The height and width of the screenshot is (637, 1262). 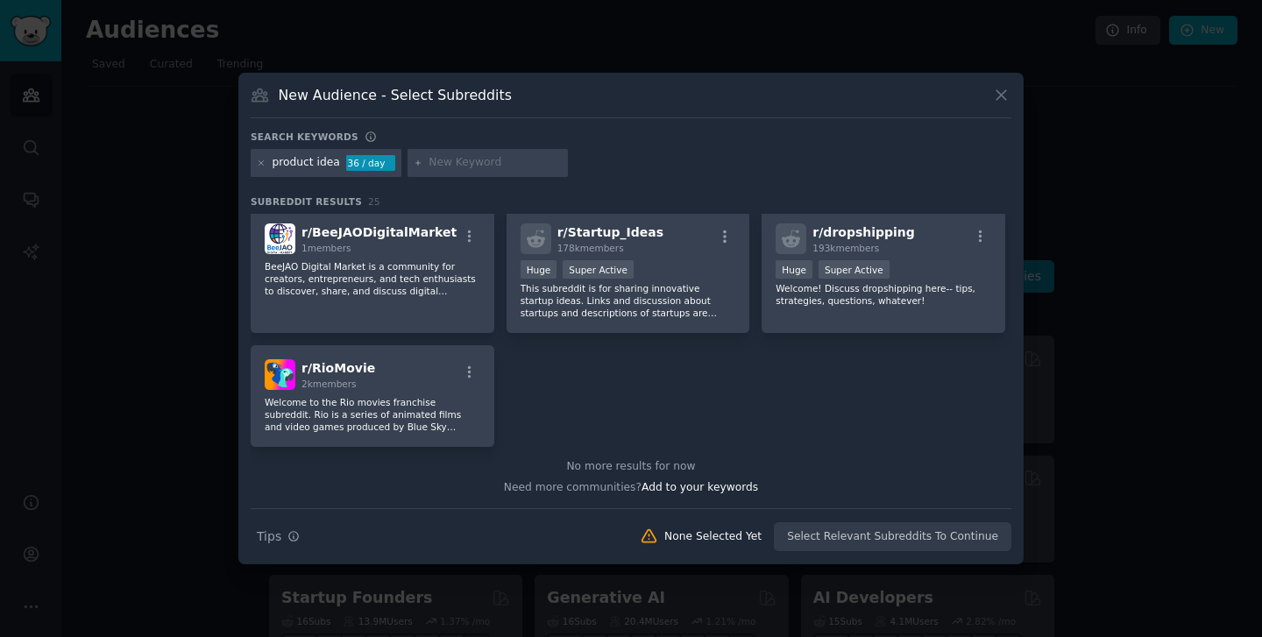 What do you see at coordinates (631, 484) in the screenshot?
I see `div: Need more communities?` at bounding box center [631, 484].